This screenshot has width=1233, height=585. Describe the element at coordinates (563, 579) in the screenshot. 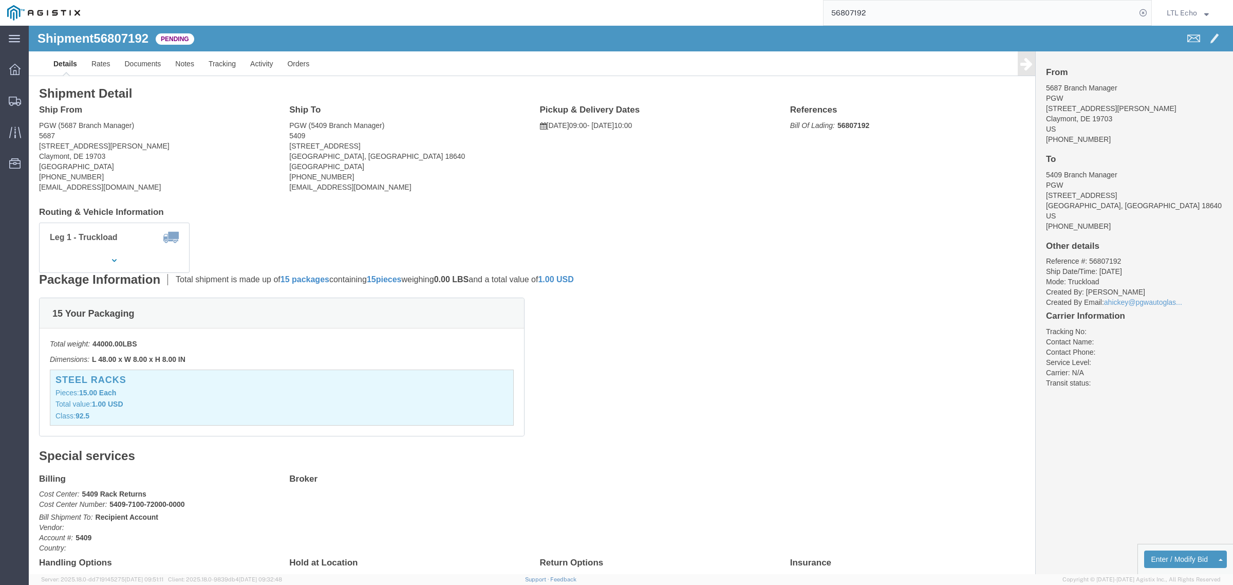

I see `a: Feedback` at that location.